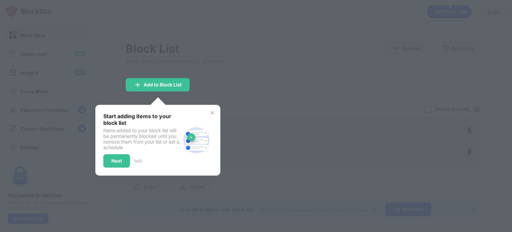  What do you see at coordinates (138, 161) in the screenshot?
I see `div: 1 of 3` at bounding box center [138, 161].